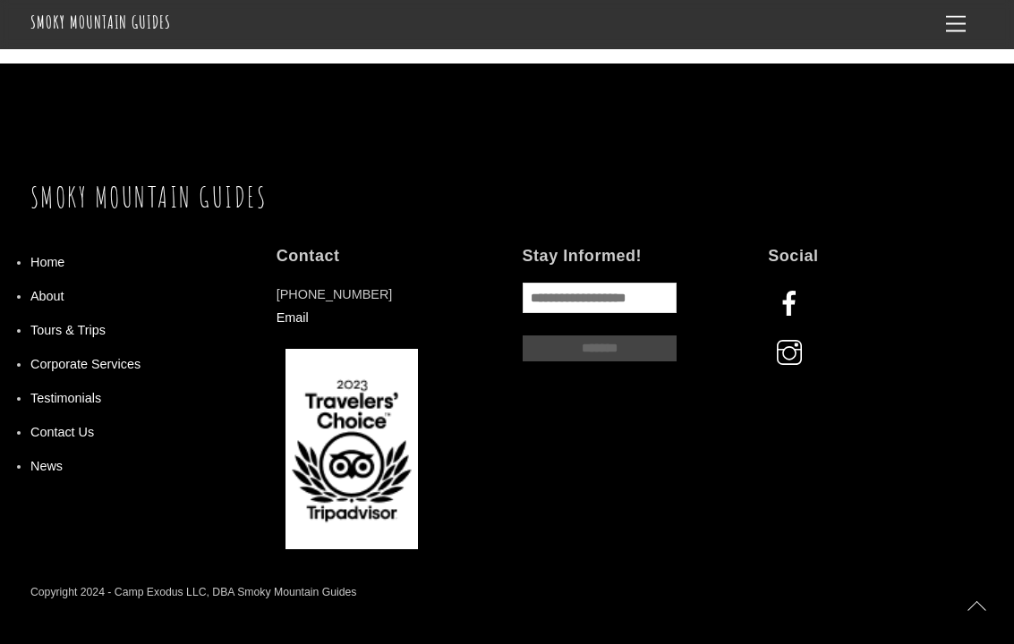  Describe the element at coordinates (956, 24) in the screenshot. I see `a: Menu` at that location.